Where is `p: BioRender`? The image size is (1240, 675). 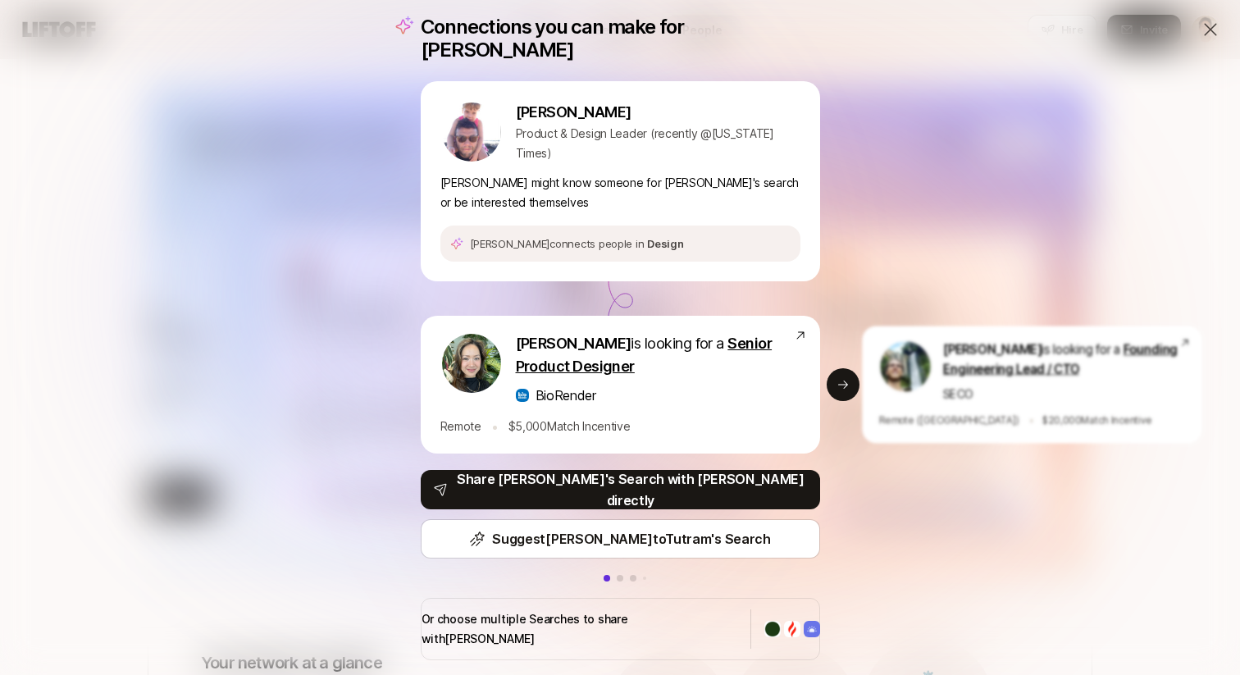 p: BioRender is located at coordinates (566, 395).